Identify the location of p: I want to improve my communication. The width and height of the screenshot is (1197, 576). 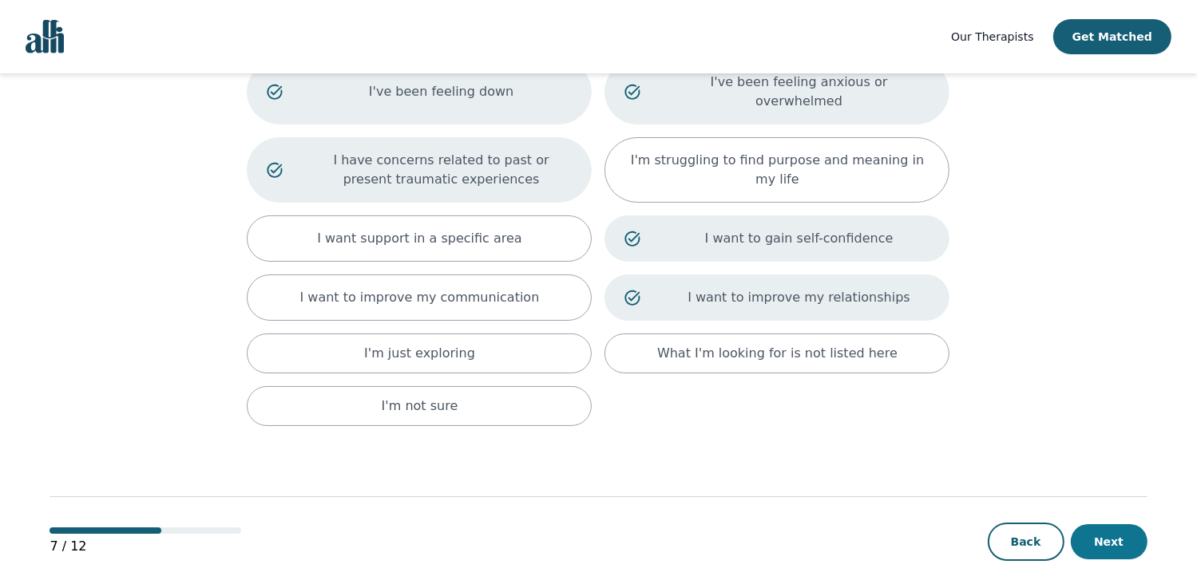
(420, 298).